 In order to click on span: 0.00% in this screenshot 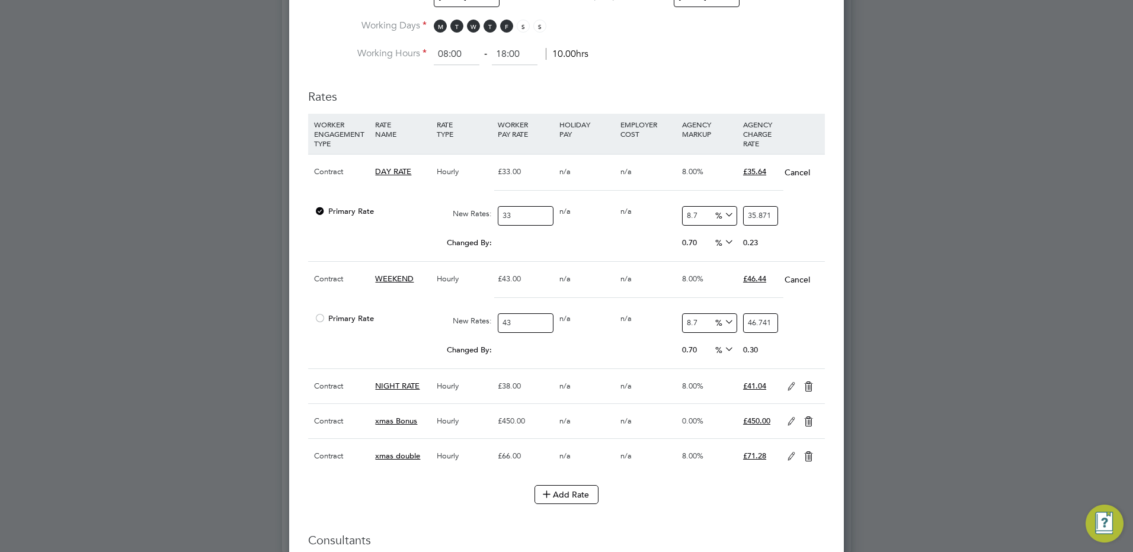, I will do `click(693, 421)`.